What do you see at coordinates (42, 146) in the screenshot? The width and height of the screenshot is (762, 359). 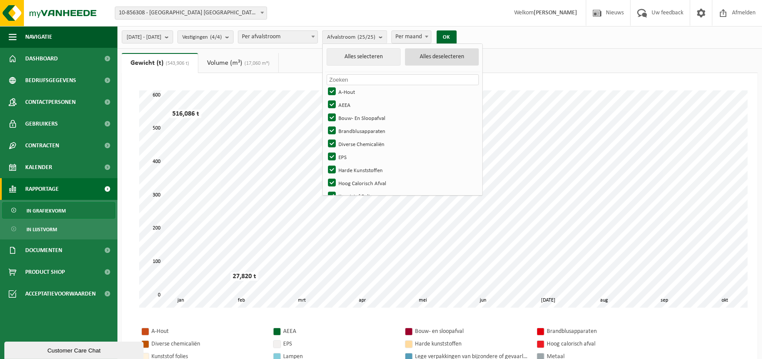 I see `span: Contracten` at bounding box center [42, 146].